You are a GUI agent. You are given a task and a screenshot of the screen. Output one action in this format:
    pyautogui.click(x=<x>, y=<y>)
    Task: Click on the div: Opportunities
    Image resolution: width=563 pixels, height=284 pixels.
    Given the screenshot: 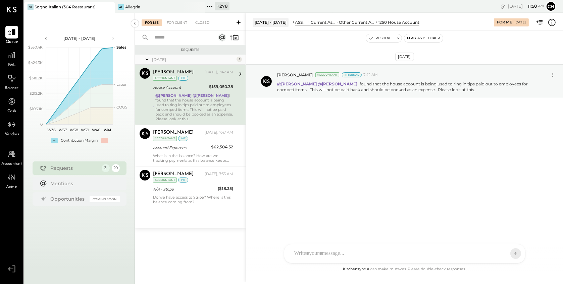 What is the action you would take?
    pyautogui.click(x=68, y=199)
    